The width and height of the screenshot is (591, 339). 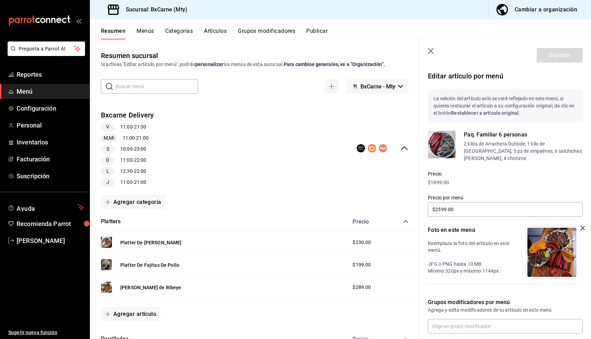 What do you see at coordinates (108, 149) in the screenshot?
I see `span: S` at bounding box center [108, 149].